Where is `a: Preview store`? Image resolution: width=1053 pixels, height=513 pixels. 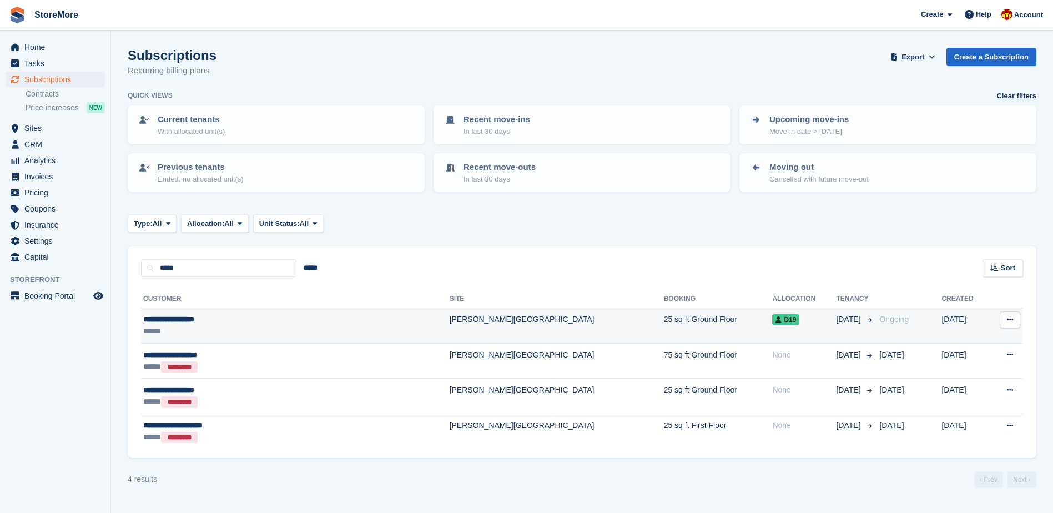
a: Preview store is located at coordinates (98, 296).